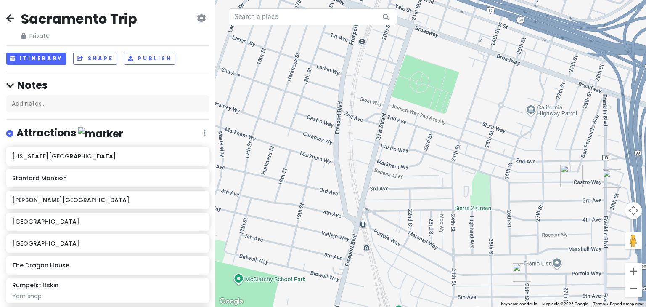 The width and height of the screenshot is (646, 307). Describe the element at coordinates (565, 303) in the screenshot. I see `span: Map data ©2025 Google` at that location.